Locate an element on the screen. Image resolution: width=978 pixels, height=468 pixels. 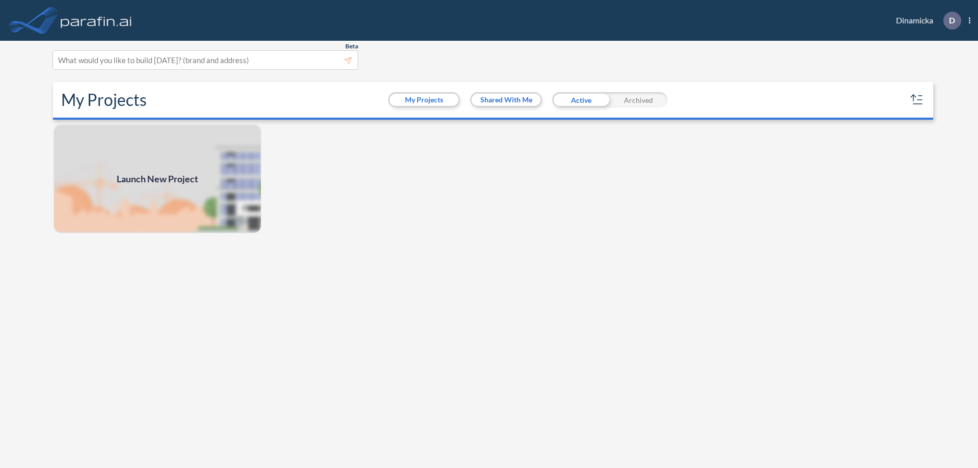
p: D is located at coordinates (952, 20).